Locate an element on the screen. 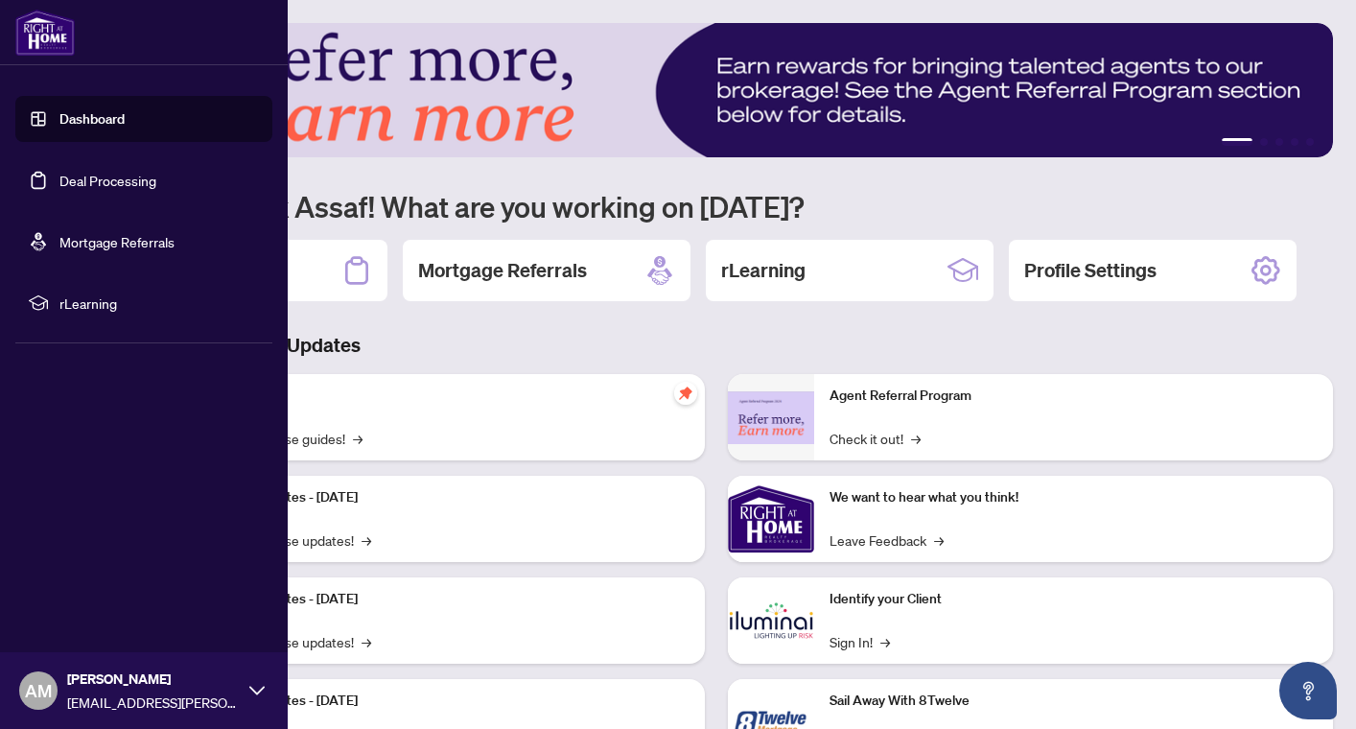  a: Mortgage Referrals is located at coordinates (117, 242).